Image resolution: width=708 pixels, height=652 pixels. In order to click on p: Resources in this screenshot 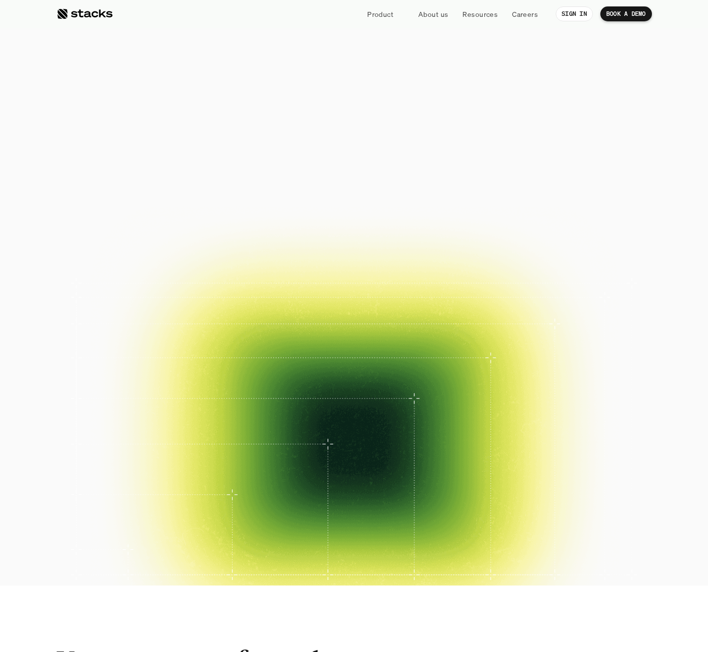, I will do `click(480, 14)`.